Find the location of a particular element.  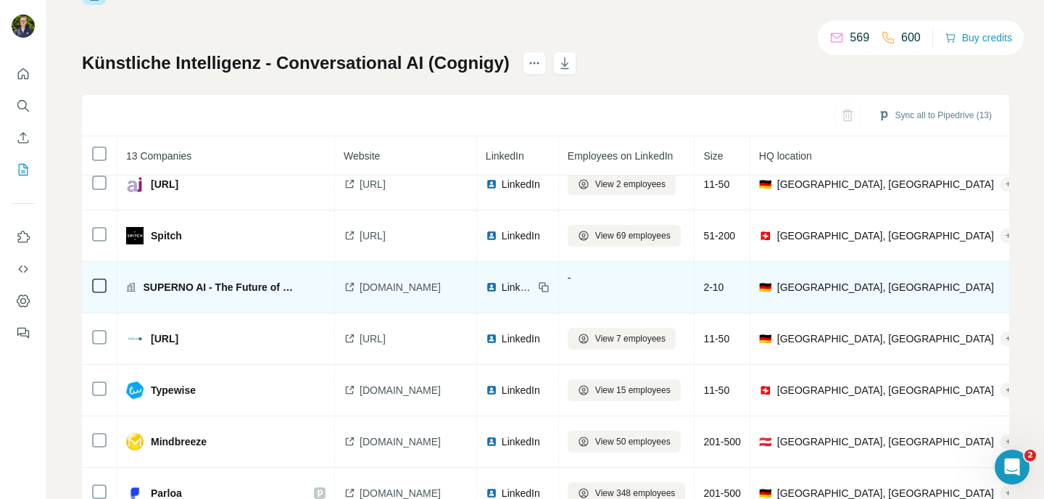

span: Employees on LinkedIn is located at coordinates (620, 156).